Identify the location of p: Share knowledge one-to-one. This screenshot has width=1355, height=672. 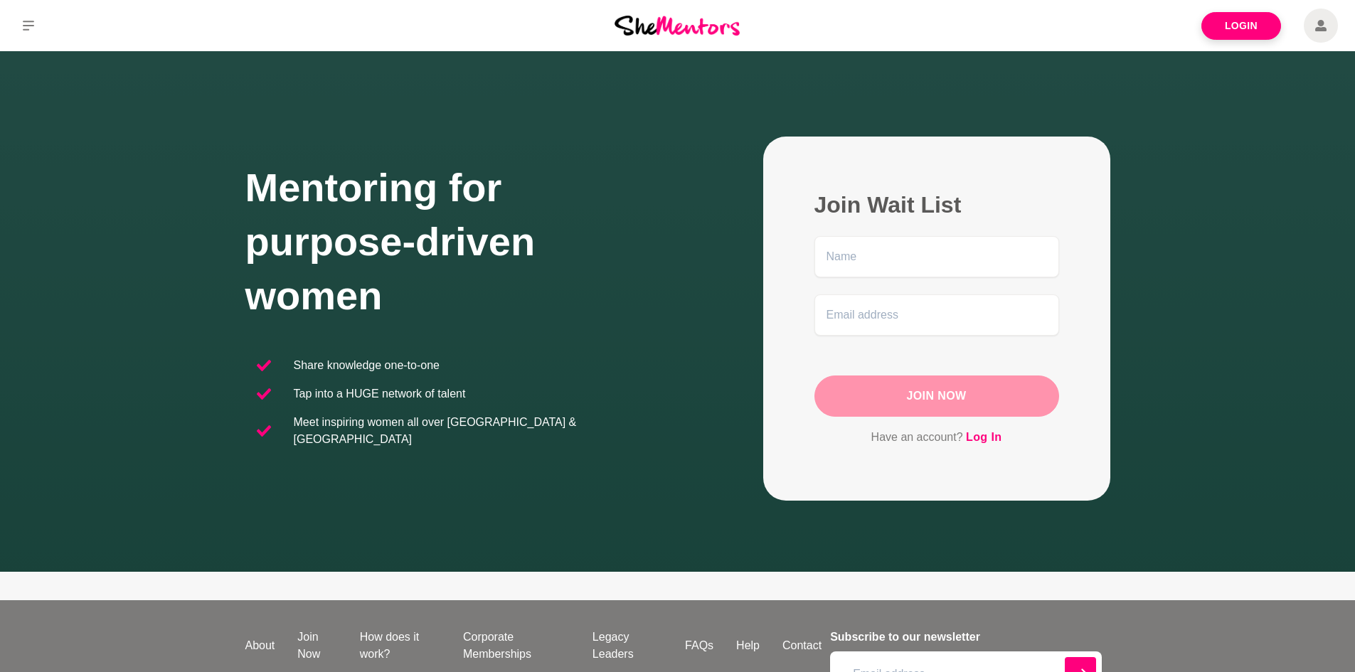
(366, 366).